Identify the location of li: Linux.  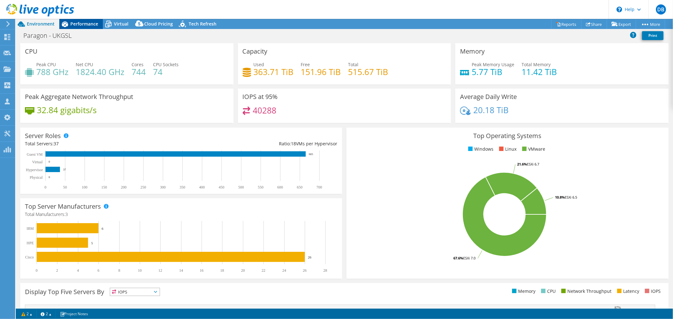
(507, 149).